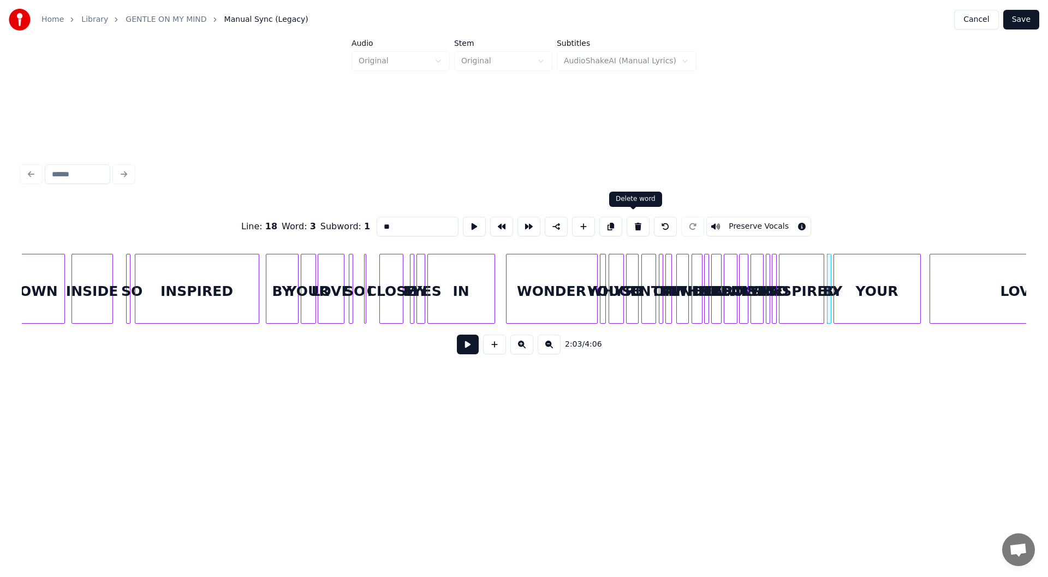 Image resolution: width=1048 pixels, height=577 pixels. What do you see at coordinates (52, 20) in the screenshot?
I see `a: Home` at bounding box center [52, 20].